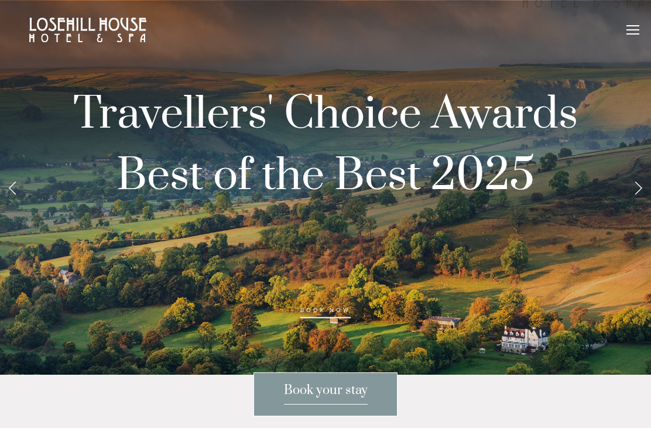  I want to click on p: Travellers' Choice Awards Best of the Best 2025, so click(325, 207).